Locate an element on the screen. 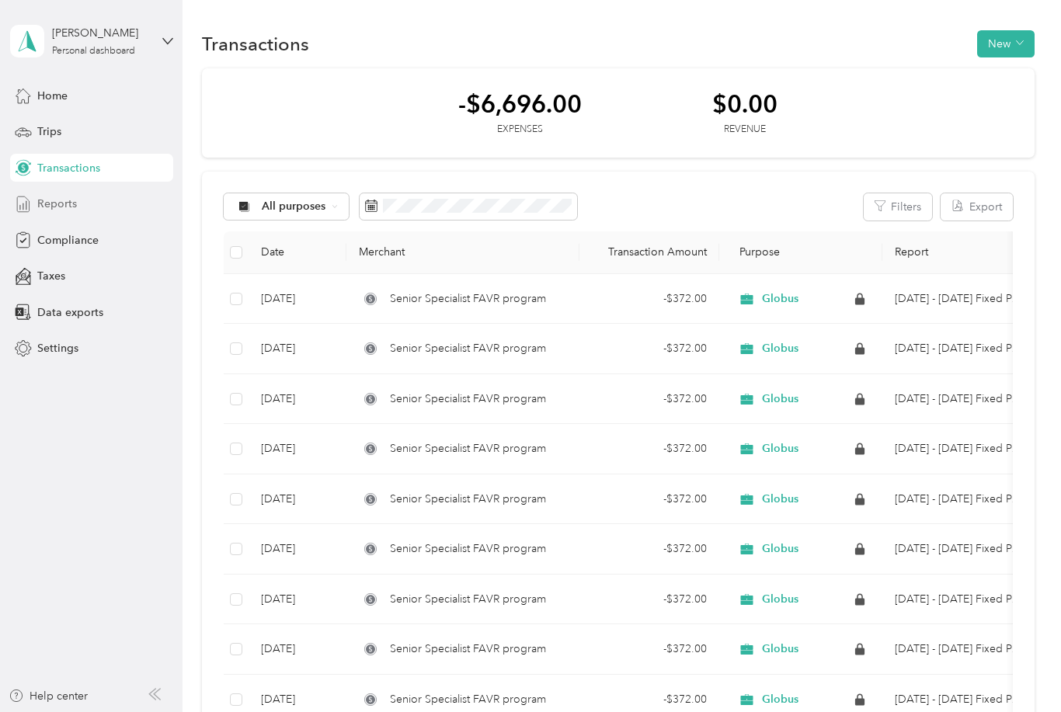  td: Oct 1 - 31, 2025 Fixed Payment is located at coordinates (960, 299).